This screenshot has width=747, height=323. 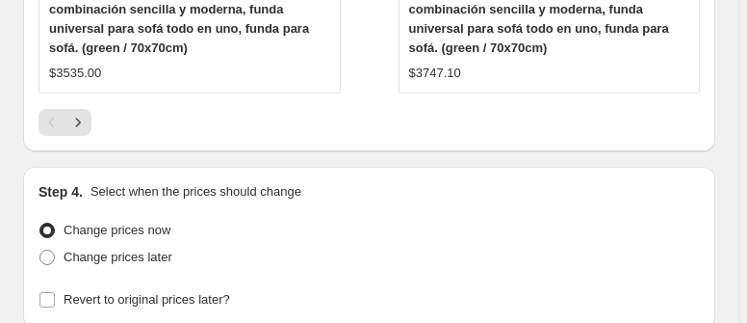 I want to click on span: Change prices now, so click(x=117, y=229).